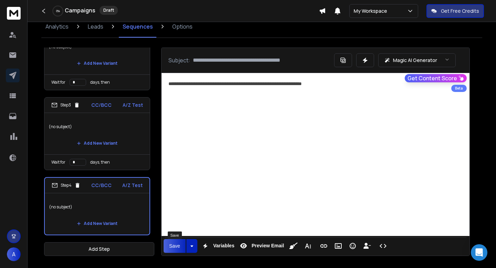 Image resolution: width=496 pixels, height=268 pixels. What do you see at coordinates (353, 246) in the screenshot?
I see `button: Emoticons` at bounding box center [353, 246].